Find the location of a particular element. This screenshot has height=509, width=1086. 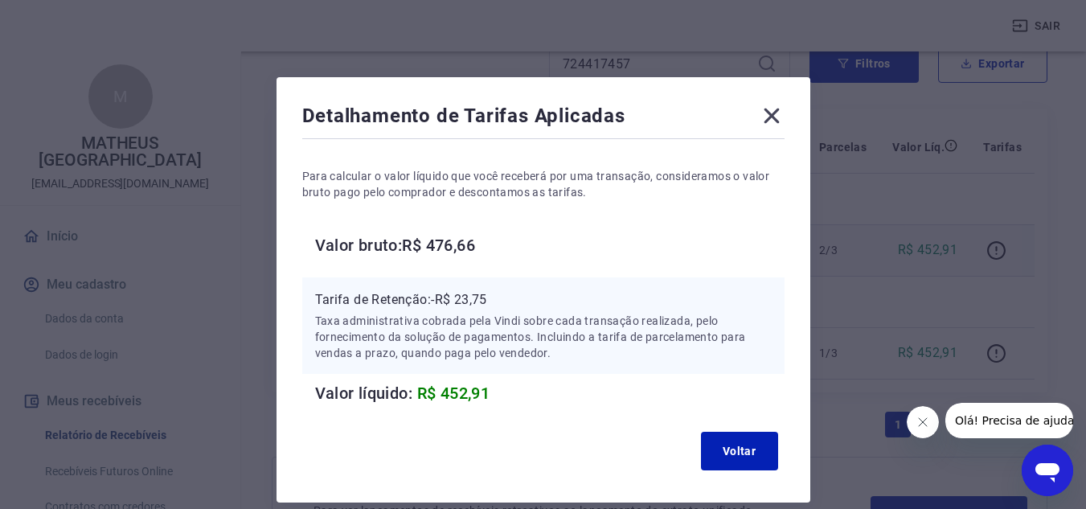

div: Detalhamento de Tarifas Aplicadas is located at coordinates (543, 119).